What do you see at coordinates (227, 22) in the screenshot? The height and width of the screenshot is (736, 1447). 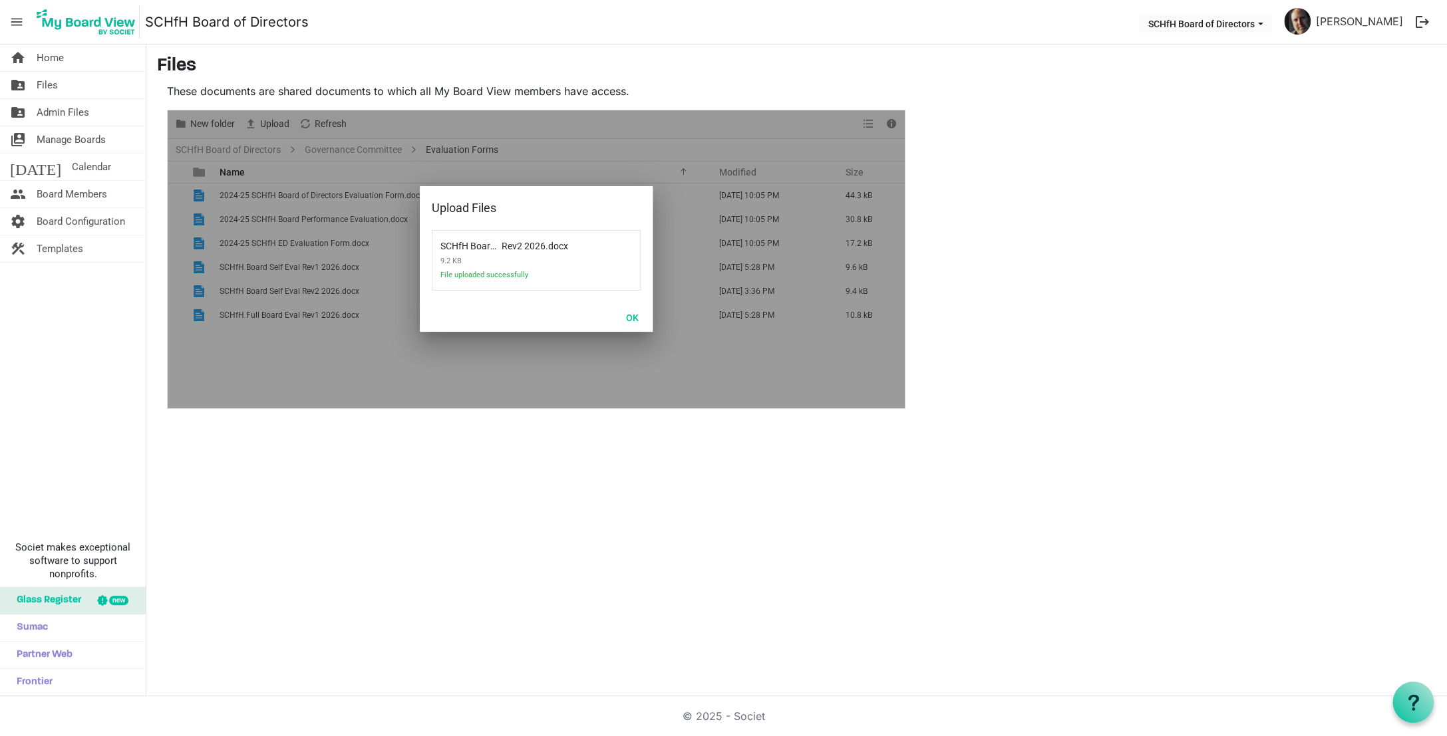 I see `a: SCHfH Board of Directors` at bounding box center [227, 22].